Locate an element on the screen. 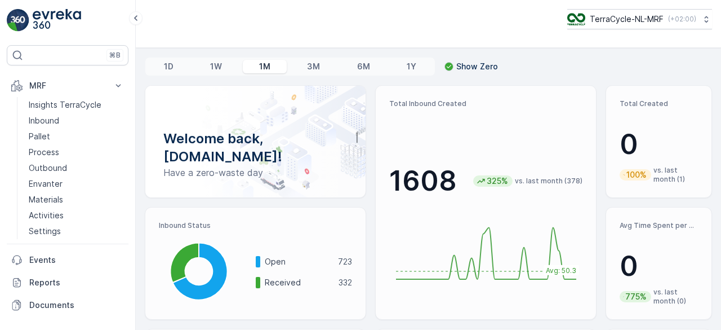 This screenshot has width=721, height=330. img: logo_light-DOdMpM7g.png is located at coordinates (57, 20).